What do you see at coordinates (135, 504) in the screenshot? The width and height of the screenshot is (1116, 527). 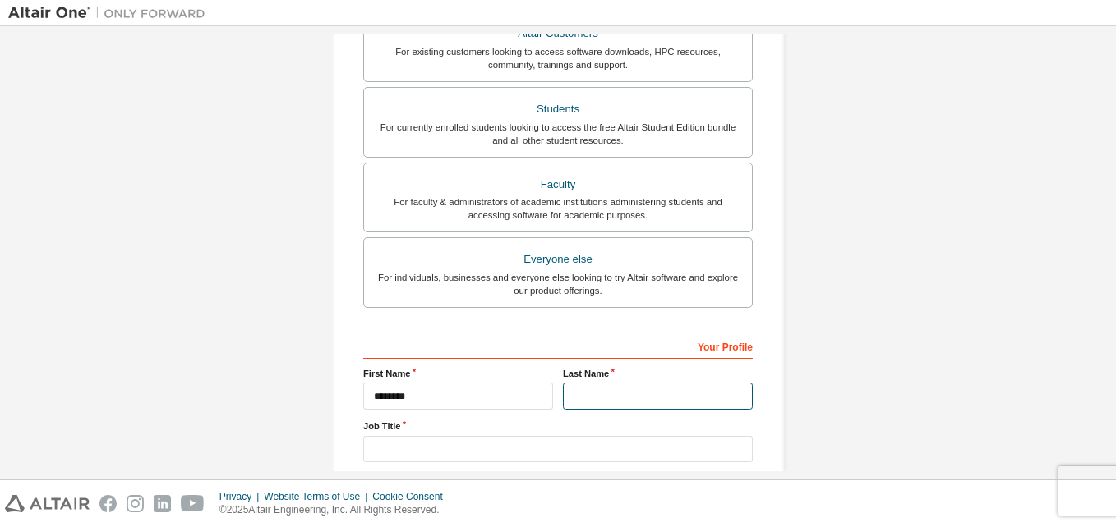 I see `img: instagram.svg` at bounding box center [135, 504].